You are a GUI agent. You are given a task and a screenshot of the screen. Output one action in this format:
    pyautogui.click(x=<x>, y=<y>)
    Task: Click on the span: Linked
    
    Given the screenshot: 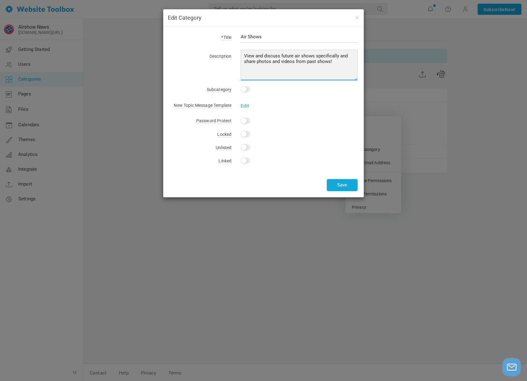 What is the action you would take?
    pyautogui.click(x=225, y=161)
    